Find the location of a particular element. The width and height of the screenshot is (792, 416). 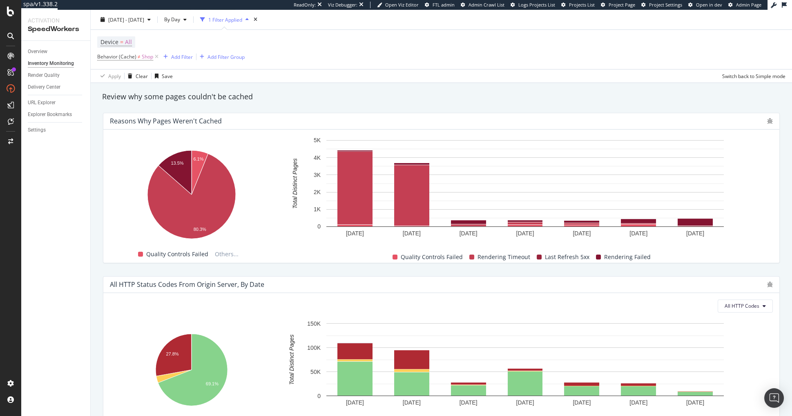

a: FTL admin is located at coordinates (439, 5).